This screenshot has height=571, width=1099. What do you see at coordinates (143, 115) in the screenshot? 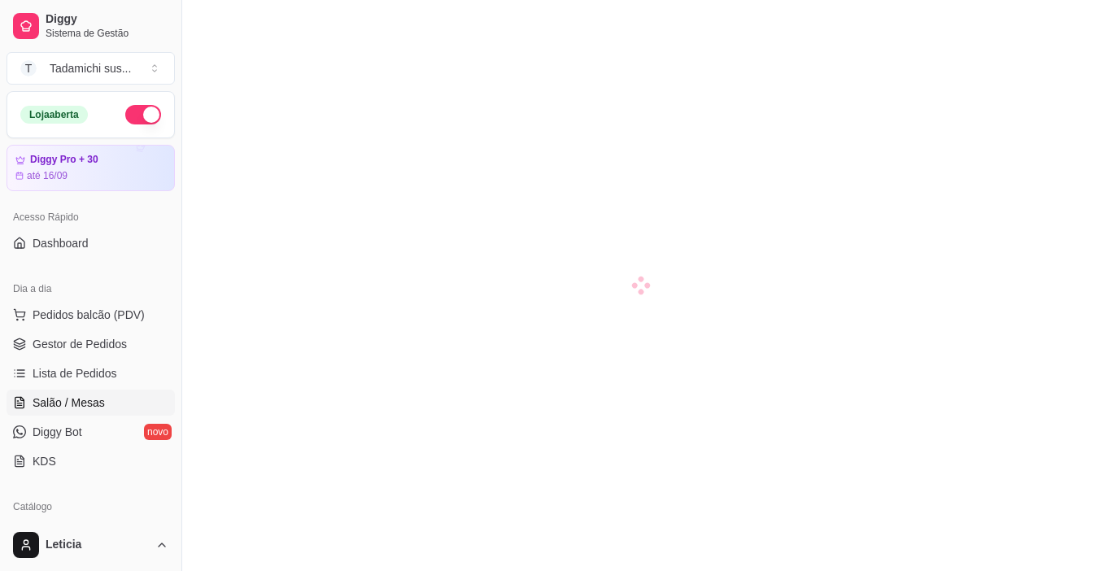
I see `button: Alterar Status` at bounding box center [143, 115].